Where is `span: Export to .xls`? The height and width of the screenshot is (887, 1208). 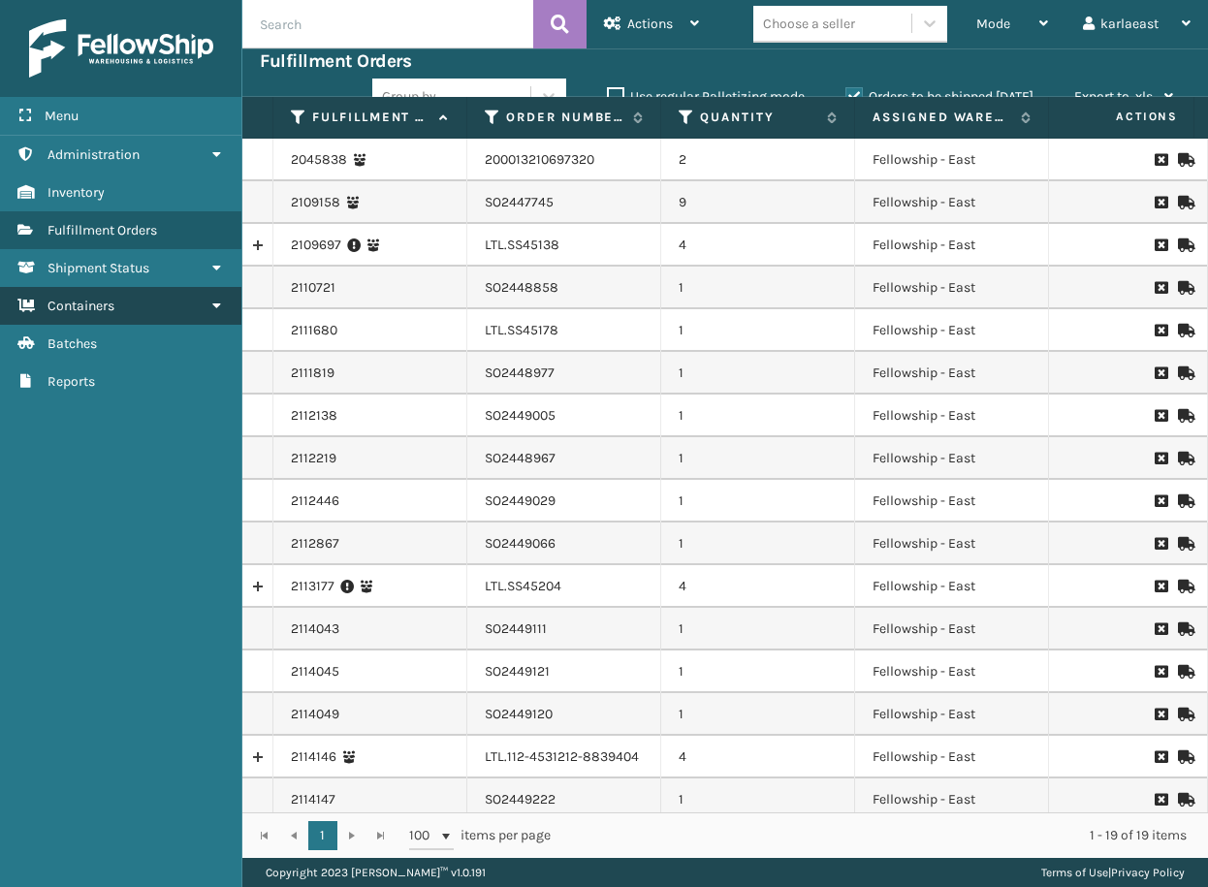
span: Export to .xls is located at coordinates (1113, 96).